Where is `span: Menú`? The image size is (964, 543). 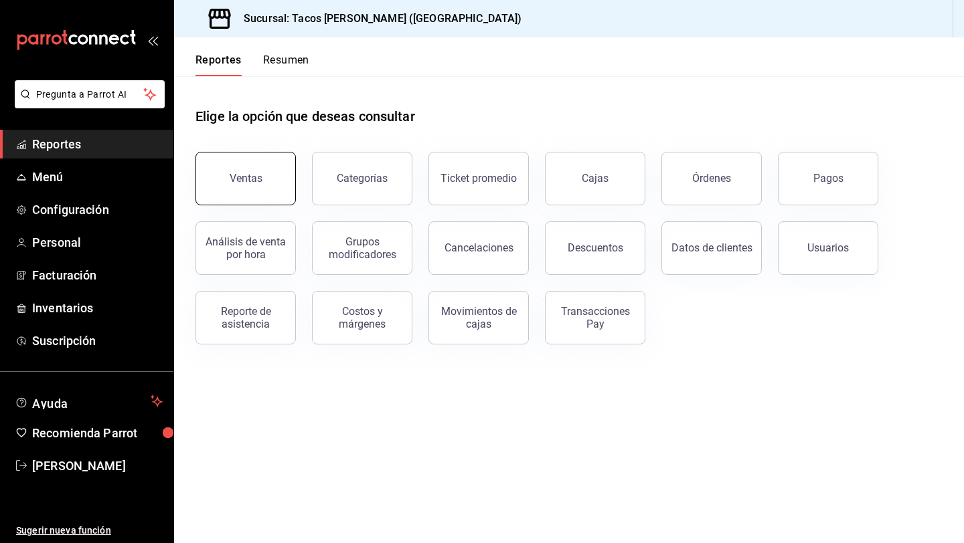 span: Menú is located at coordinates (97, 177).